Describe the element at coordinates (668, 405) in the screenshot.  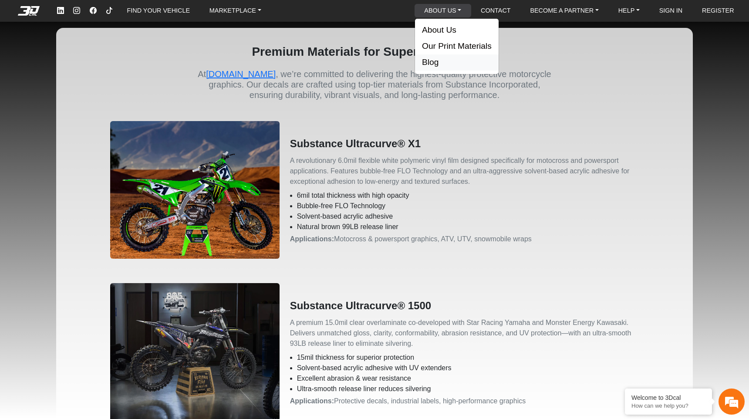
I see `p: How can we help you?` at that location.